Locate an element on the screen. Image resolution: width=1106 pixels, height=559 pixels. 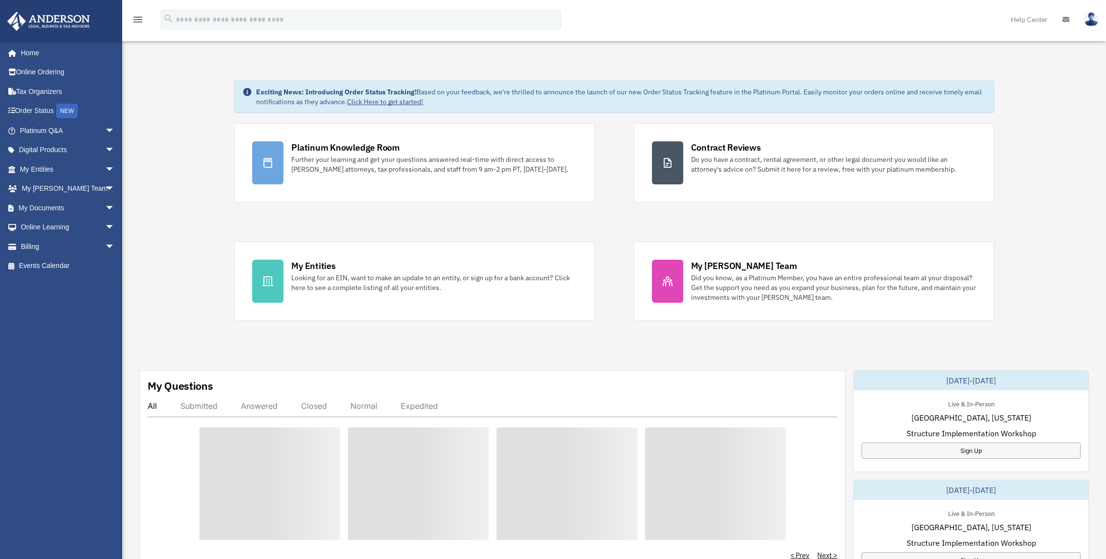
a: Events Calendar is located at coordinates (68, 266).